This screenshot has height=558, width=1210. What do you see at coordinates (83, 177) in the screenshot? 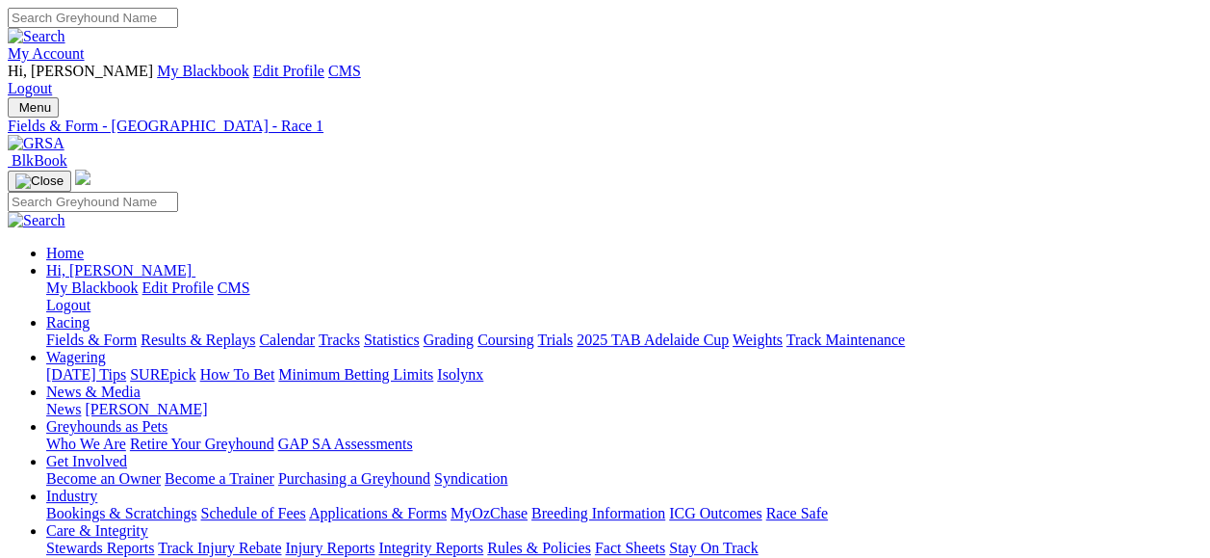
I see `img: logo-grsa-white.png` at bounding box center [83, 177].